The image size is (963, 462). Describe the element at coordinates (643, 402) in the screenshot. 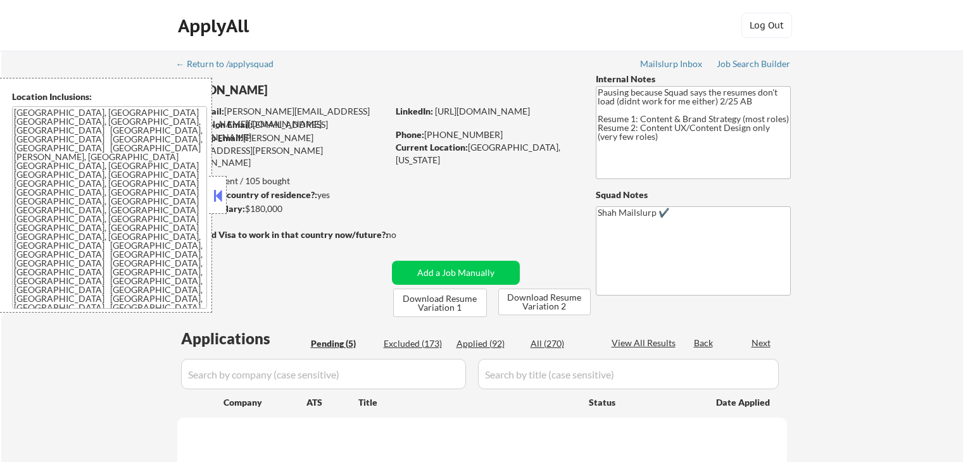

I see `div: Status` at that location.